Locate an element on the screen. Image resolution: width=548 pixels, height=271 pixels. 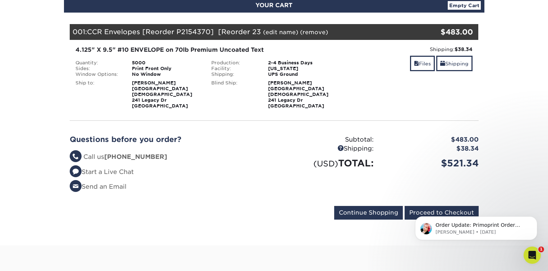
h2: Questions before you order? is located at coordinates (169, 139).